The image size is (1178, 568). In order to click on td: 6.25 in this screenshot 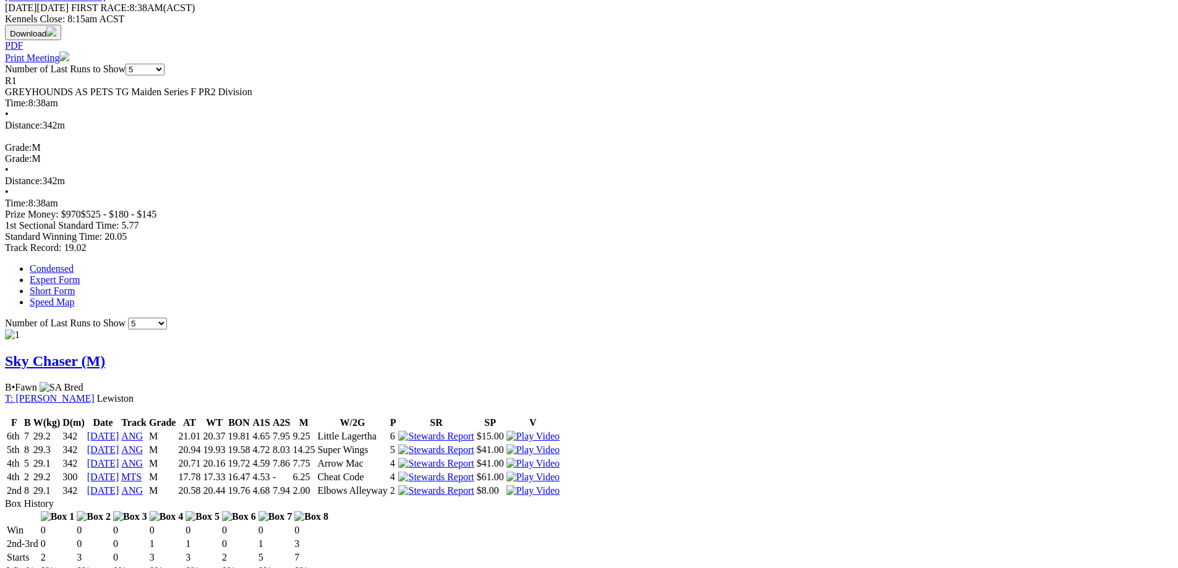, I will do `click(304, 477)`.